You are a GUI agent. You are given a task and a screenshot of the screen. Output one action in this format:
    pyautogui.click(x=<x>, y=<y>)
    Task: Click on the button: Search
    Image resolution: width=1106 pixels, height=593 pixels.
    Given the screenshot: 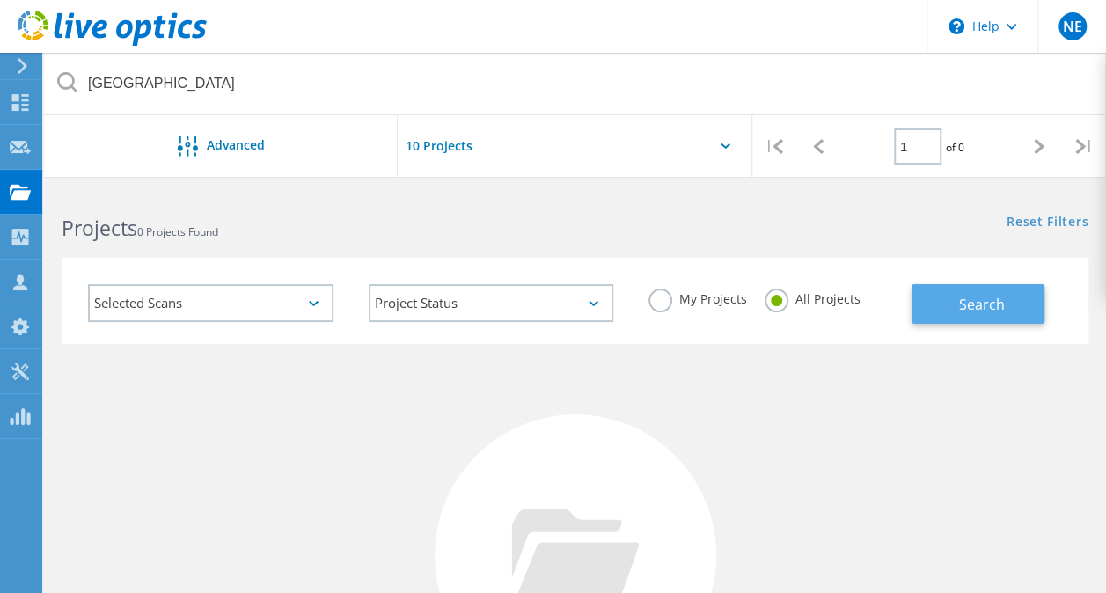 What is the action you would take?
    pyautogui.click(x=978, y=304)
    